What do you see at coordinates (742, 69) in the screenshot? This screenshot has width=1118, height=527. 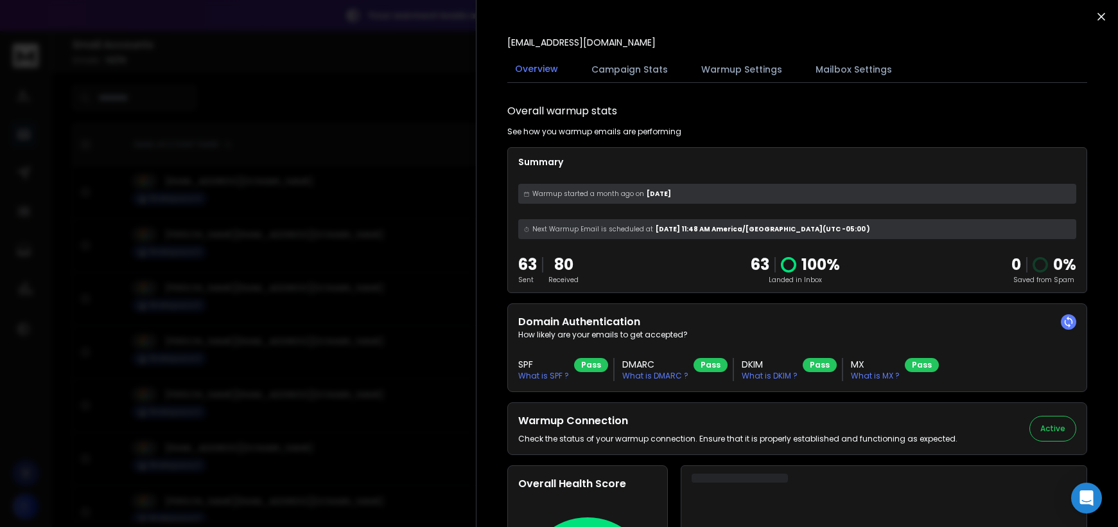 I see `button: Warmup Settings` at bounding box center [742, 69].